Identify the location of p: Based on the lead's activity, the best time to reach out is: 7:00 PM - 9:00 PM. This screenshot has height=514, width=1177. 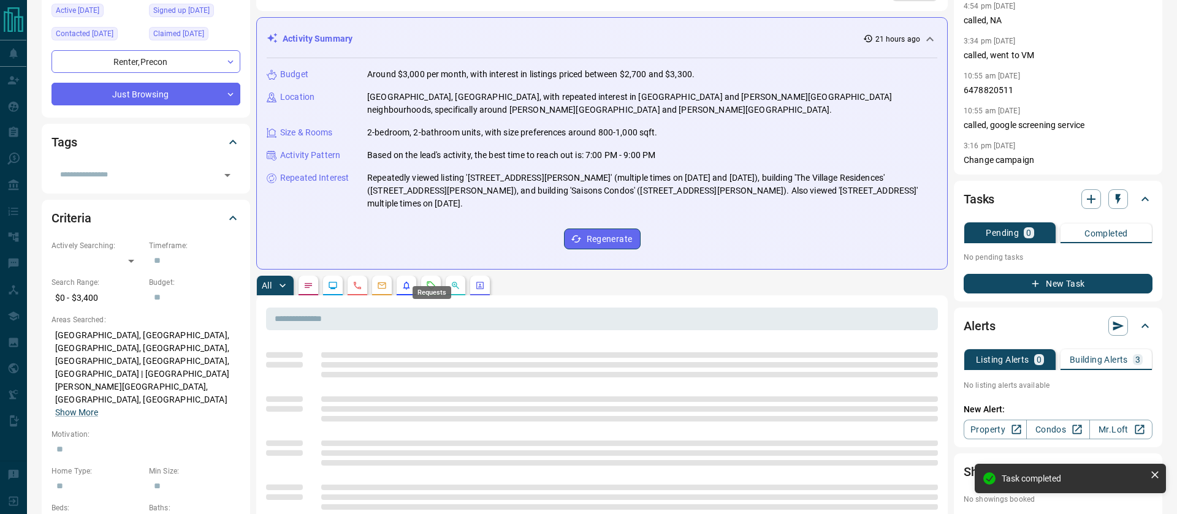
(511, 155).